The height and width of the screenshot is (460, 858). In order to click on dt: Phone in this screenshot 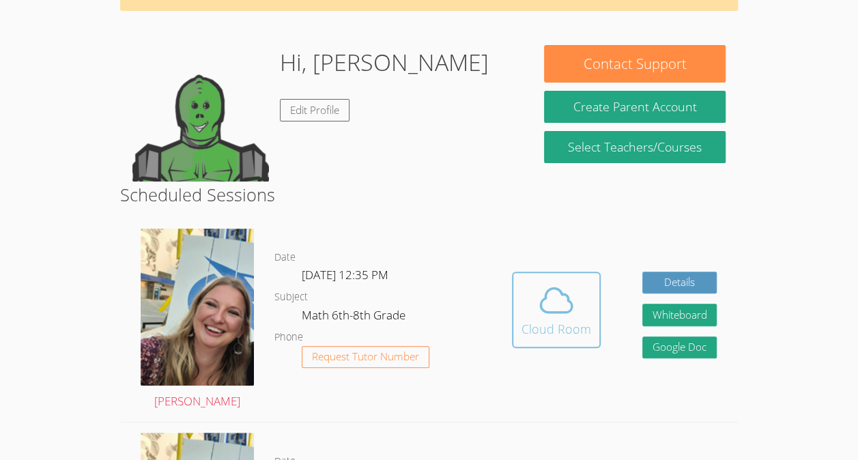, I will do `click(289, 337)`.